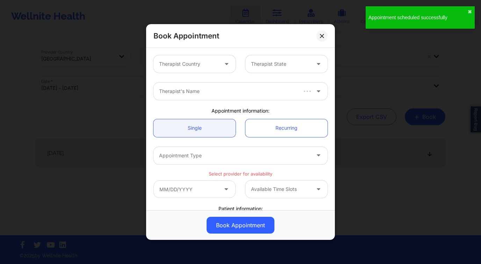 The width and height of the screenshot is (481, 264). What do you see at coordinates (194, 189) in the screenshot?
I see `input: MM/DD/YYYY` at bounding box center [194, 189].